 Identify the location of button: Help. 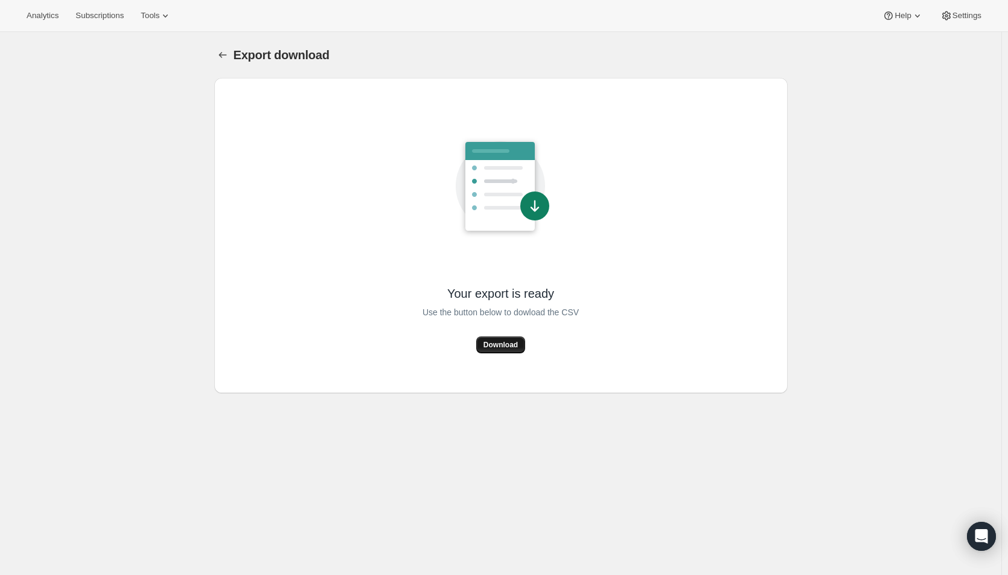
(902, 16).